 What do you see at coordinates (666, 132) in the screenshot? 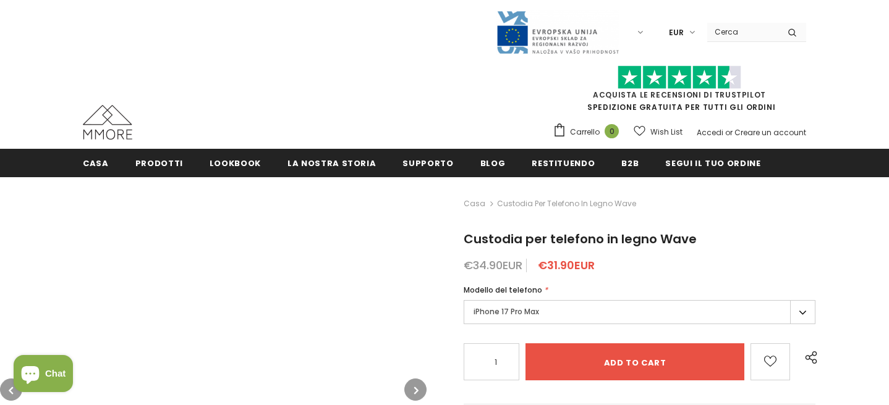
I see `span: Wish List` at bounding box center [666, 132].